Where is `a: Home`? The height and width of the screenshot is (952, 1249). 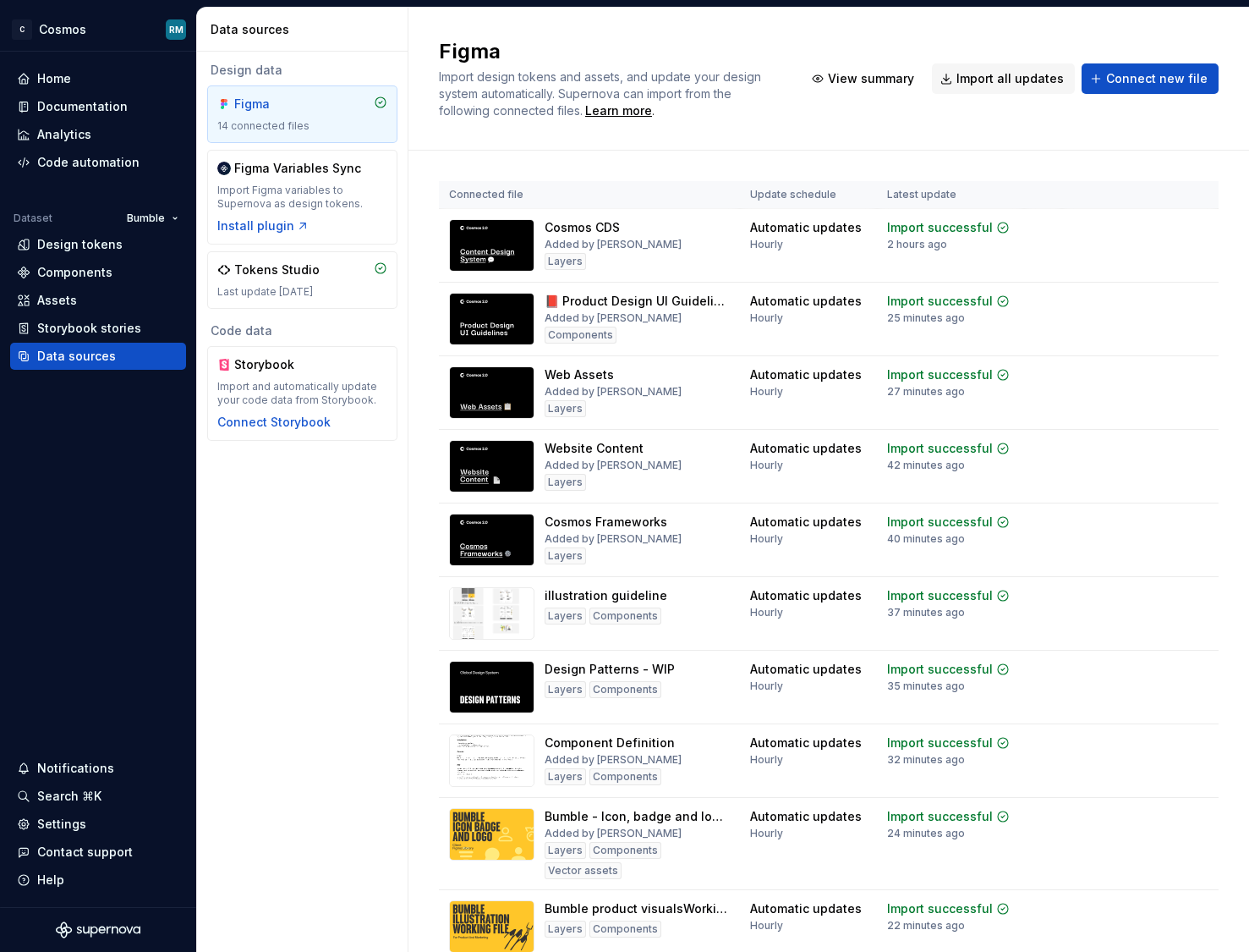
a: Home is located at coordinates (98, 78).